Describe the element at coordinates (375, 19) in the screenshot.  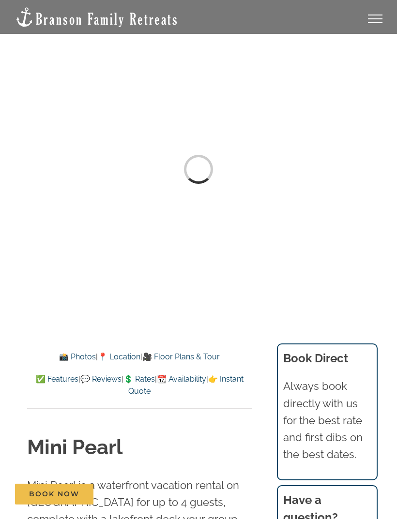
I see `a: Toggle Menu` at that location.